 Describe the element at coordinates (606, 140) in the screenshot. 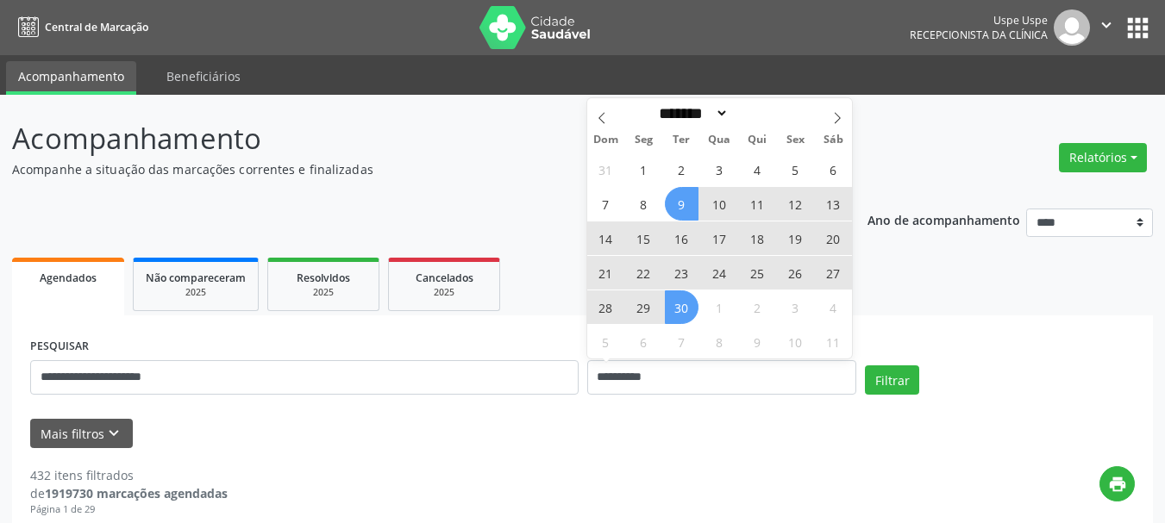

I see `span: Dom` at that location.